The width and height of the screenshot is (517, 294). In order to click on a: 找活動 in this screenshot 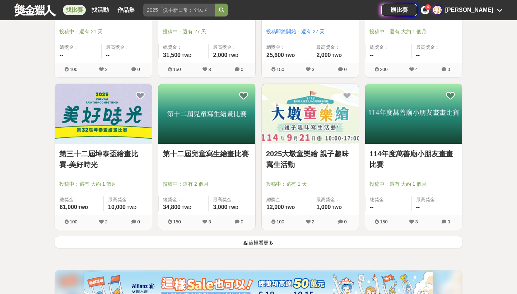, I will do `click(100, 10)`.